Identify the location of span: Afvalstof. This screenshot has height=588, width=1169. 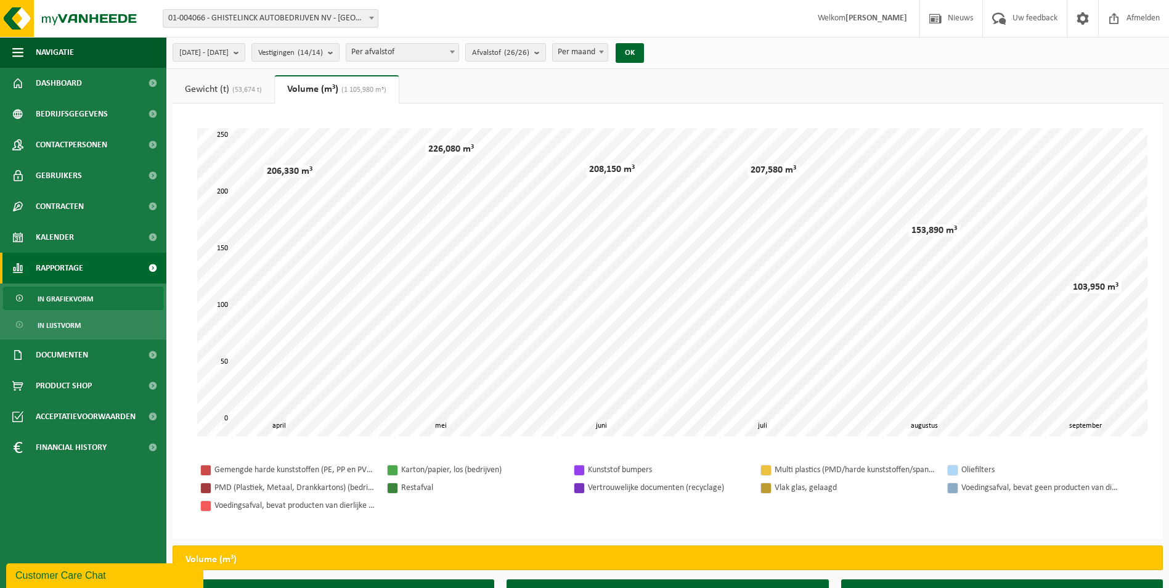
(500, 53).